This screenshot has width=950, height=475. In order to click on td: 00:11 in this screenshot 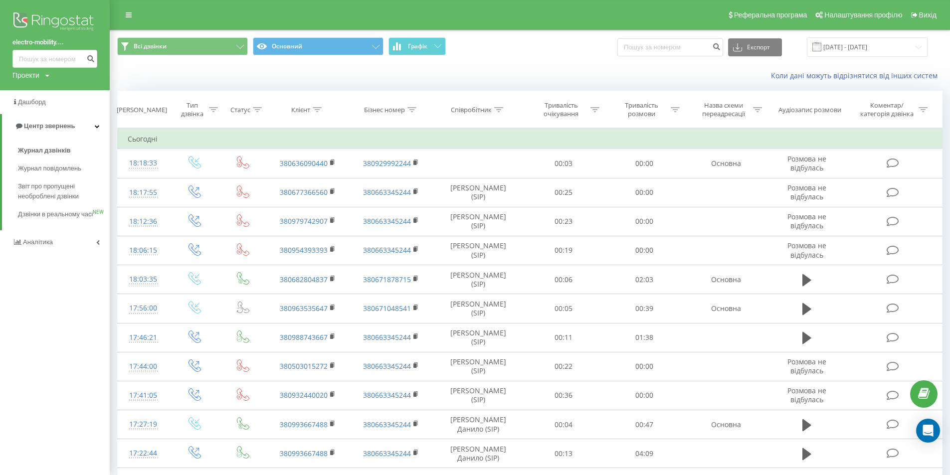, I will do `click(563, 338)`.